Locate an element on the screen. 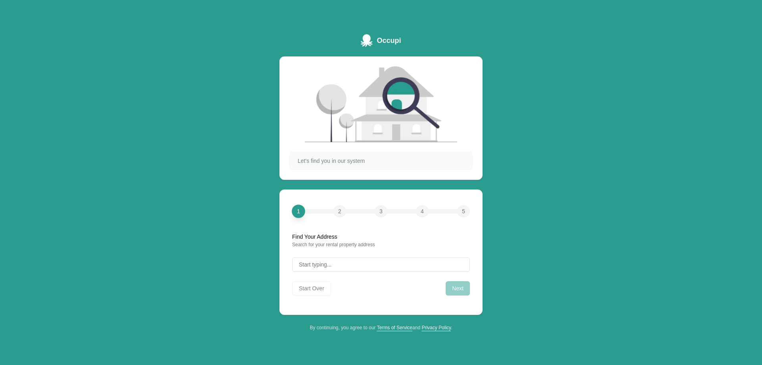  span: 4 is located at coordinates (422, 211).